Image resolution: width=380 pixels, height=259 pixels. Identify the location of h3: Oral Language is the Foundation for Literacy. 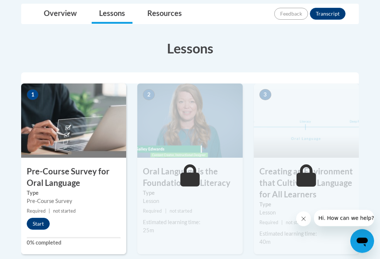
(189, 178).